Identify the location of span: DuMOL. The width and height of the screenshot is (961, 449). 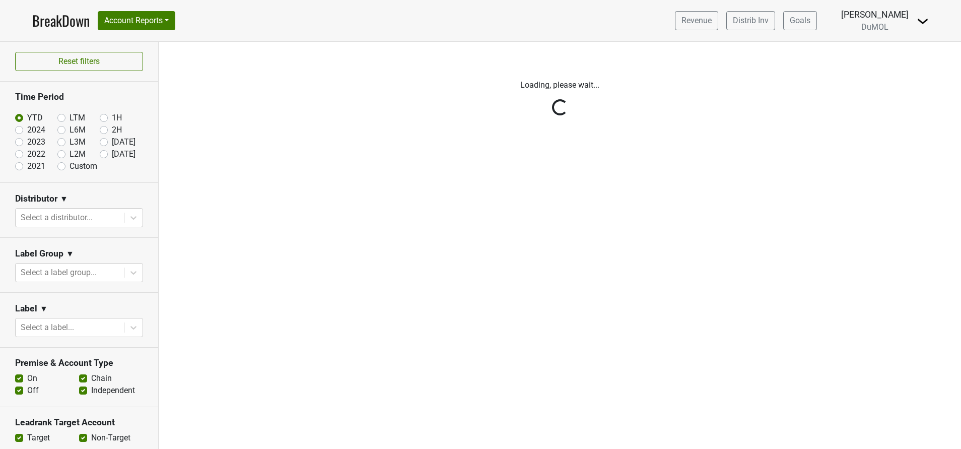
(875, 27).